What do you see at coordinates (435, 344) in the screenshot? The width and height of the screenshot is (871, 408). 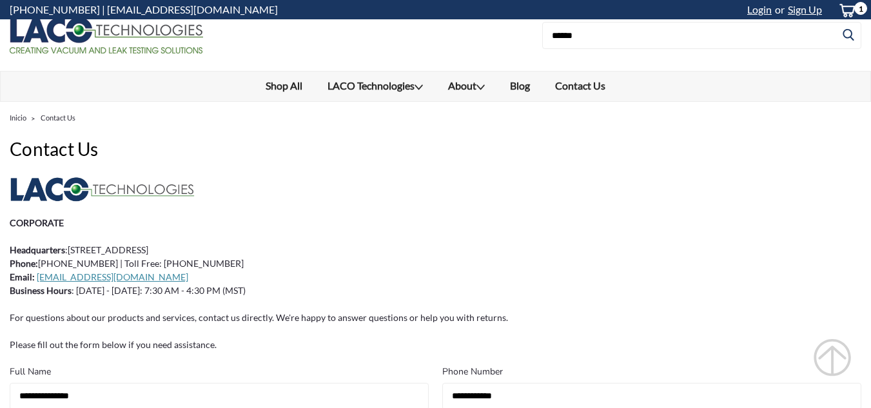 I see `p: Please fill out the form below if you need assistance.` at bounding box center [435, 344].